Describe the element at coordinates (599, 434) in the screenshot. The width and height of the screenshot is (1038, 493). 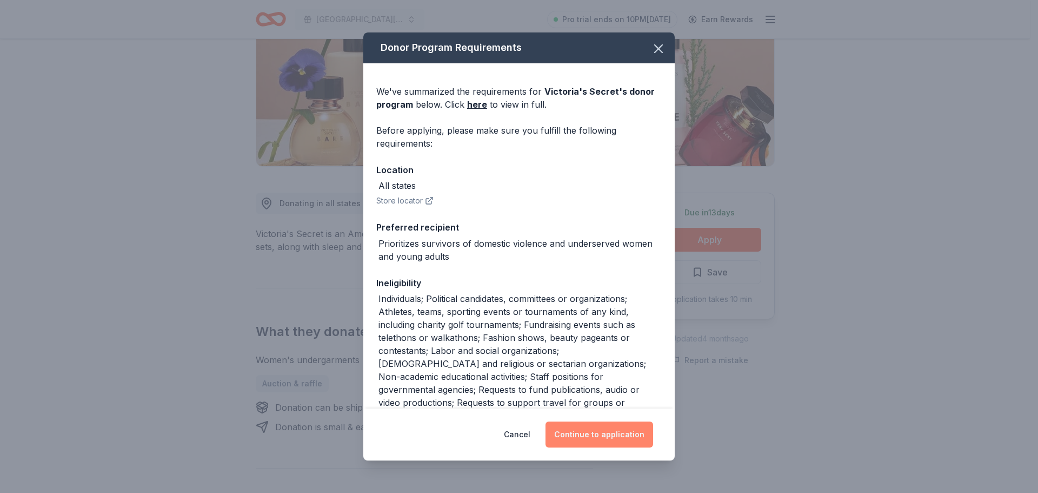
I see `button: Continue to application` at that location.